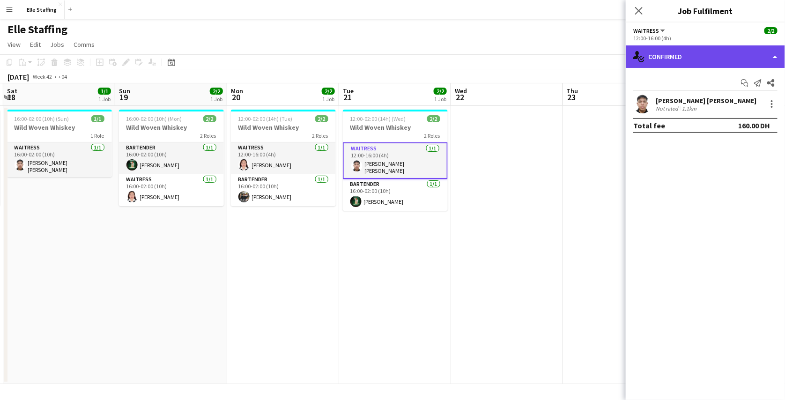 The height and width of the screenshot is (400, 785). What do you see at coordinates (348, 91) in the screenshot?
I see `span: Tue` at bounding box center [348, 91].